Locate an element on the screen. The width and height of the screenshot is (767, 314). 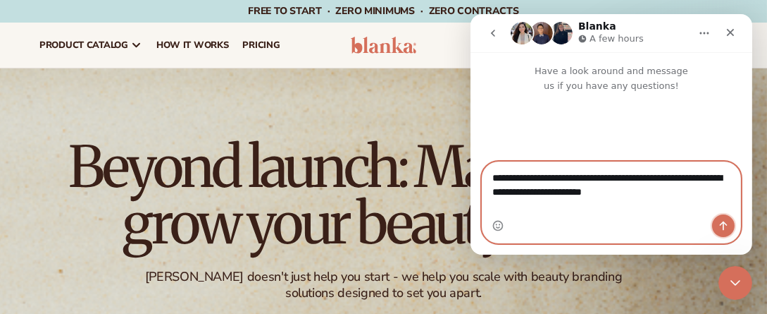
h1: Blanka is located at coordinates (127, 12).